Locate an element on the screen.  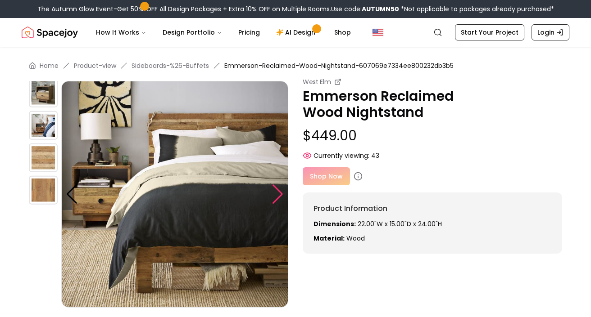
a: Start Your Project is located at coordinates (489, 32).